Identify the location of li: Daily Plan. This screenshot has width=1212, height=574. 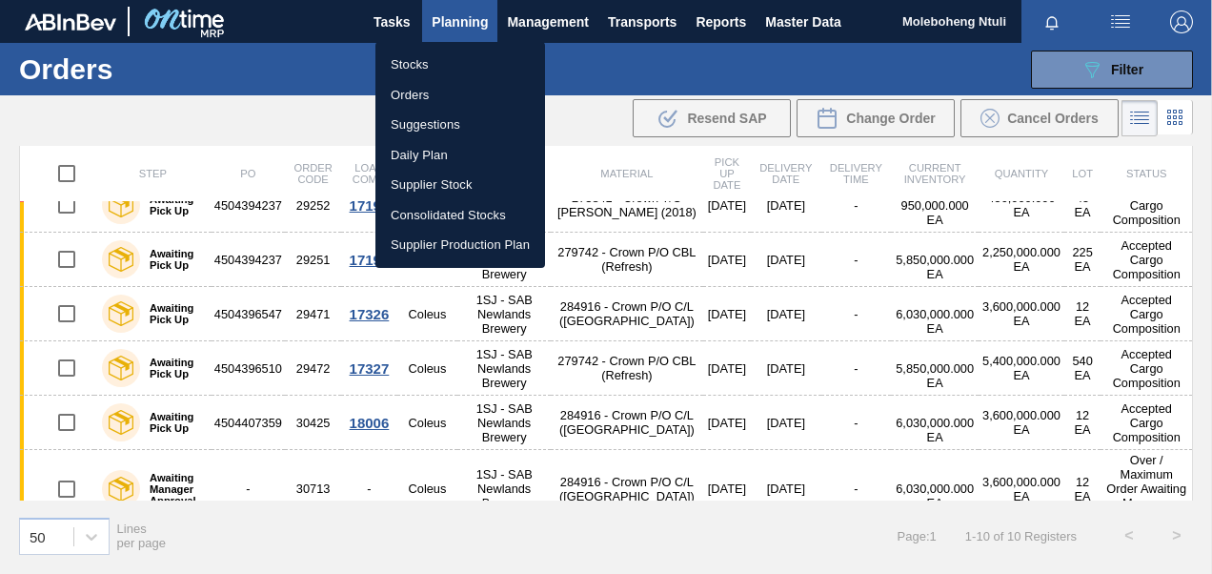
(460, 155).